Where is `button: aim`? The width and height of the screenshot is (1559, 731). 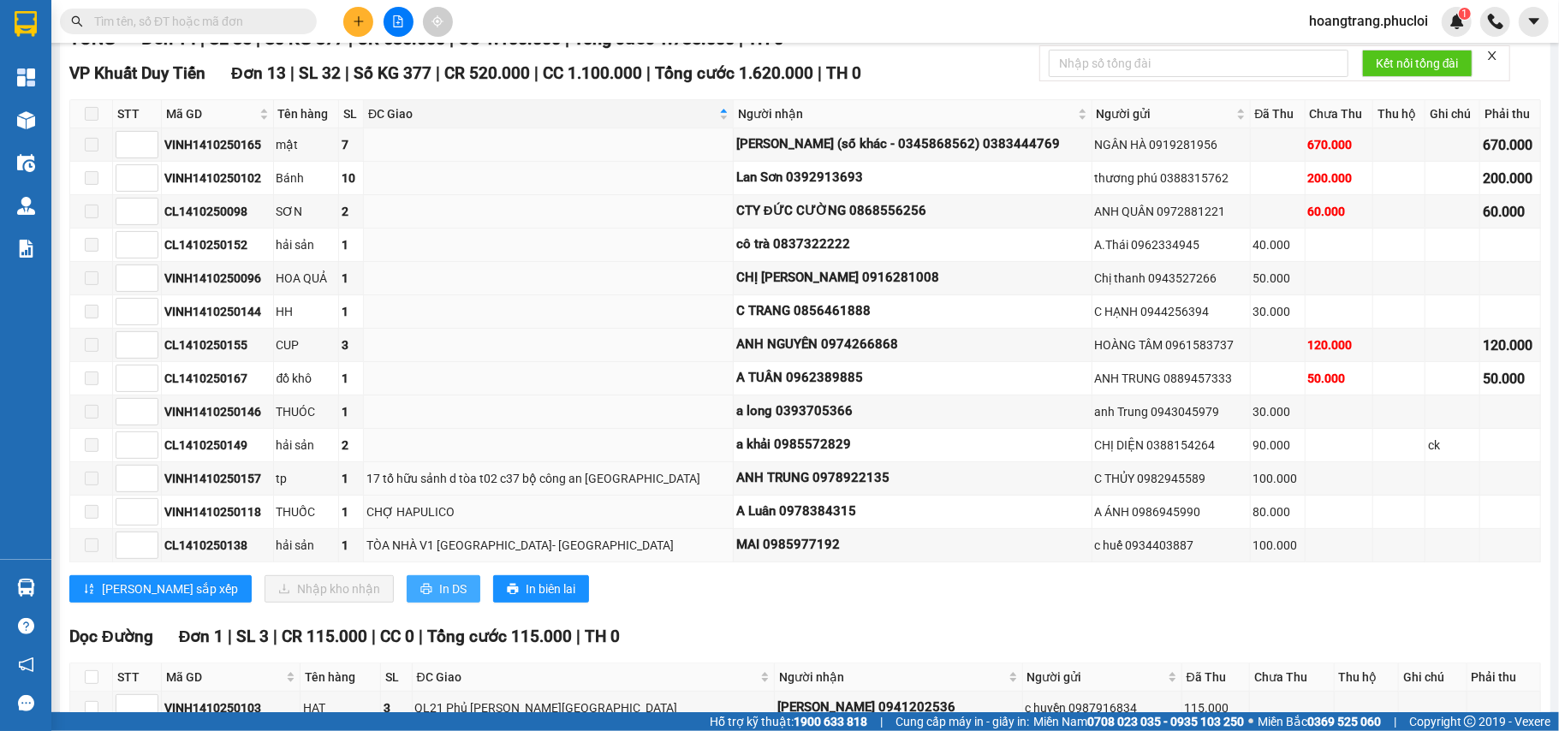 button: aim is located at coordinates (438, 21).